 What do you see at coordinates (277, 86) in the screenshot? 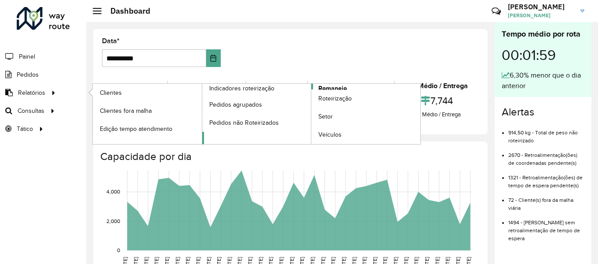
I see `div: Recargas` at bounding box center [277, 86].